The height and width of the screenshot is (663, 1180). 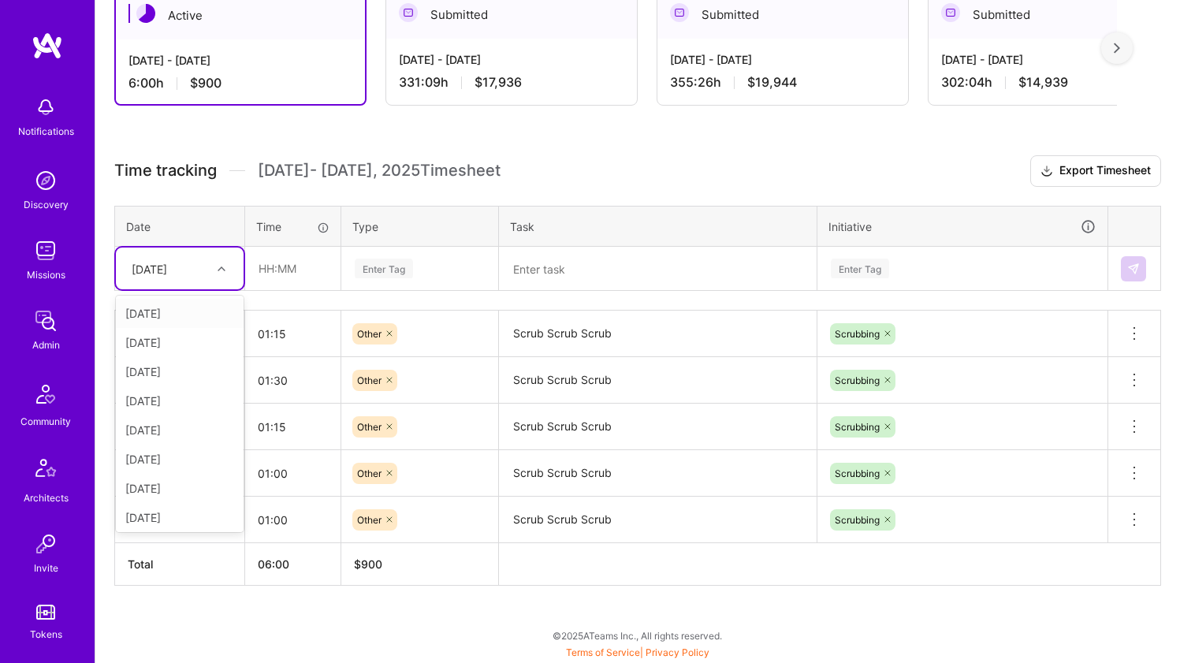 What do you see at coordinates (46, 497) in the screenshot?
I see `div: Architects` at bounding box center [46, 497].